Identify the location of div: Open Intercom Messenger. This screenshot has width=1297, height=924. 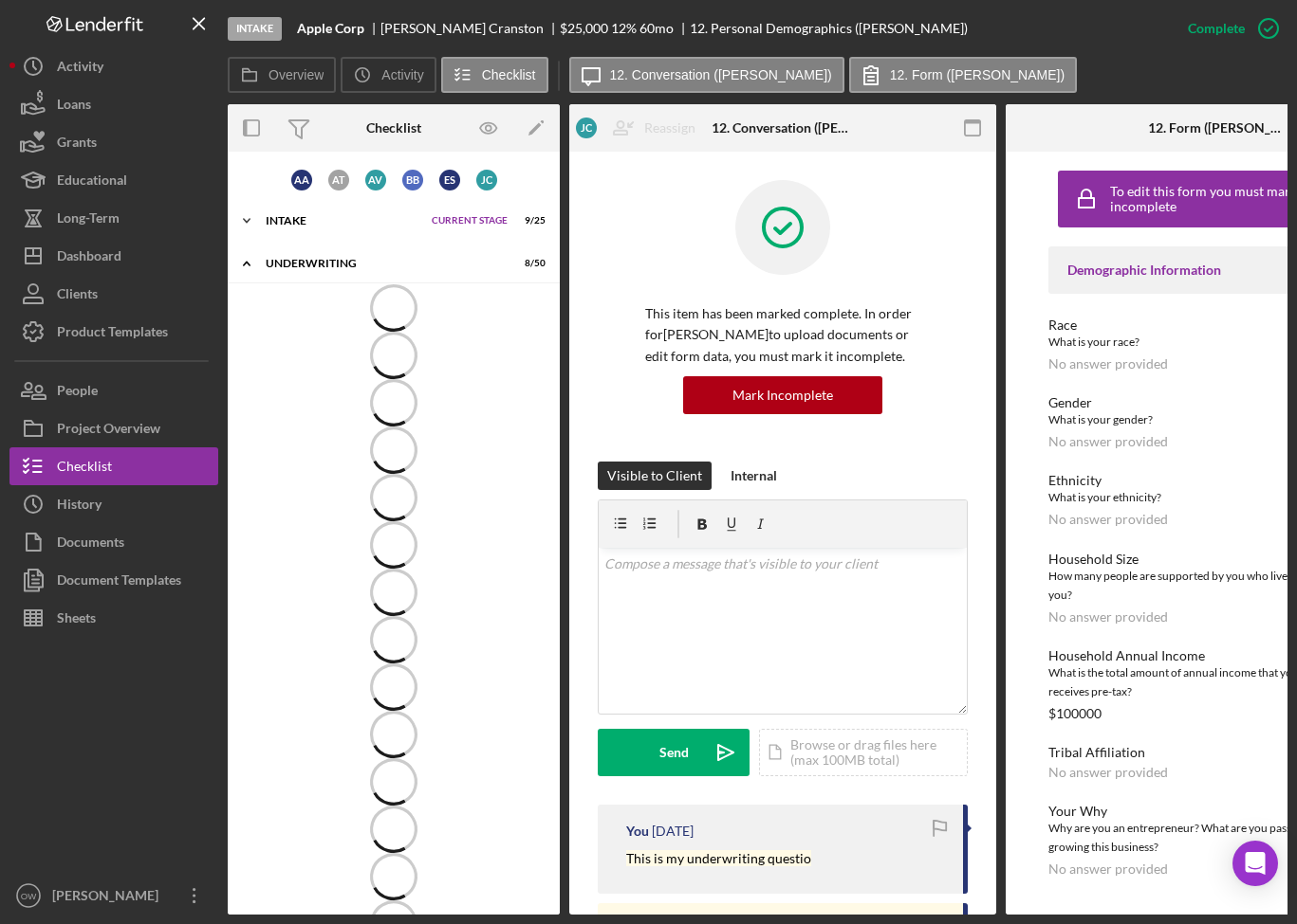
(1255, 864).